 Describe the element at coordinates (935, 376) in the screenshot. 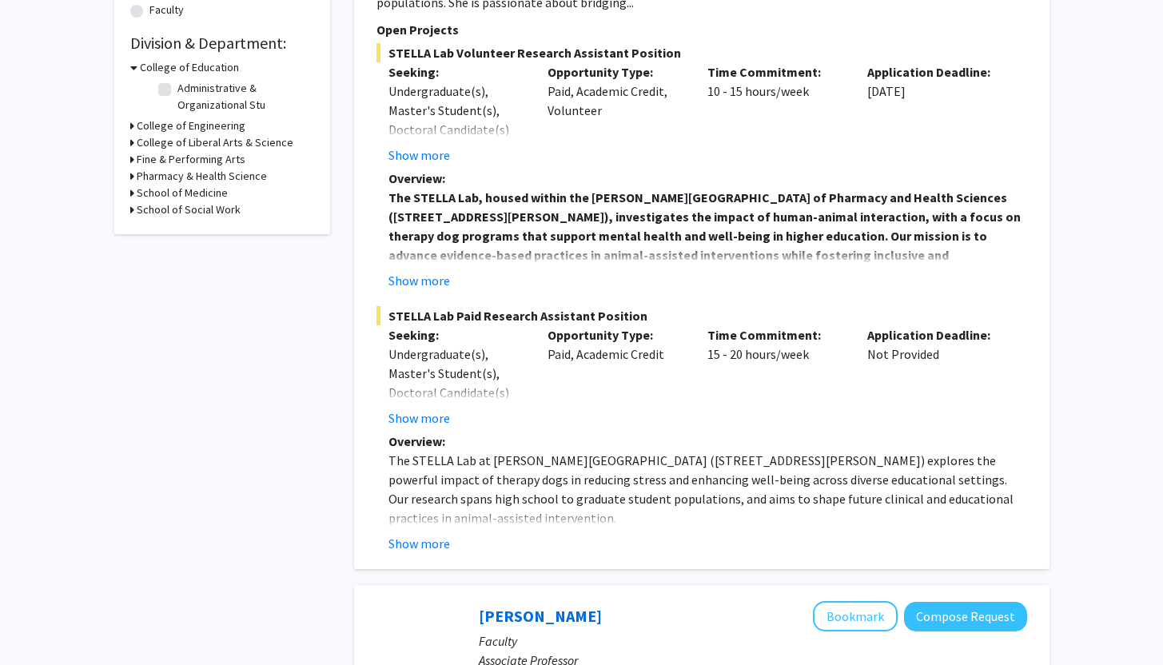

I see `div: Not Provided` at that location.